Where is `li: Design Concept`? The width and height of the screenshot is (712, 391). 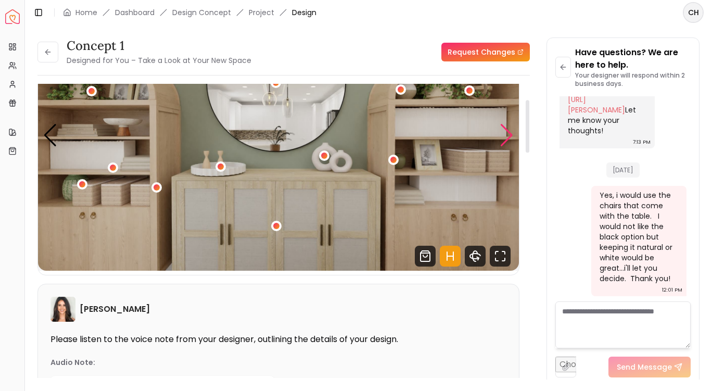
li: Design Concept is located at coordinates (202, 12).